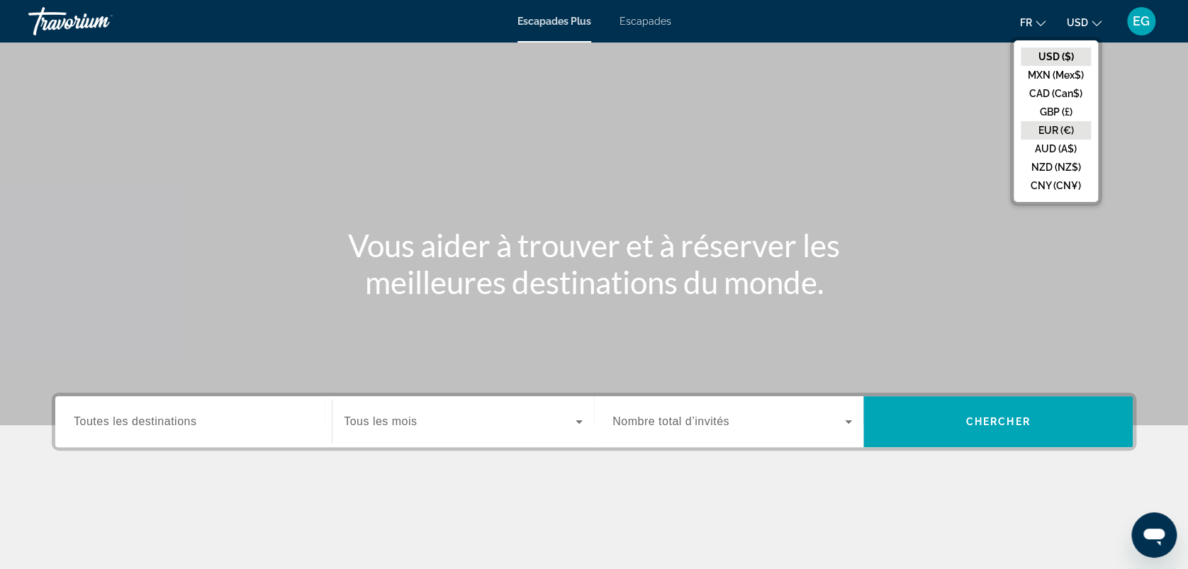 The height and width of the screenshot is (569, 1188). Describe the element at coordinates (1033, 22) in the screenshot. I see `button: Changer la langue` at that location.